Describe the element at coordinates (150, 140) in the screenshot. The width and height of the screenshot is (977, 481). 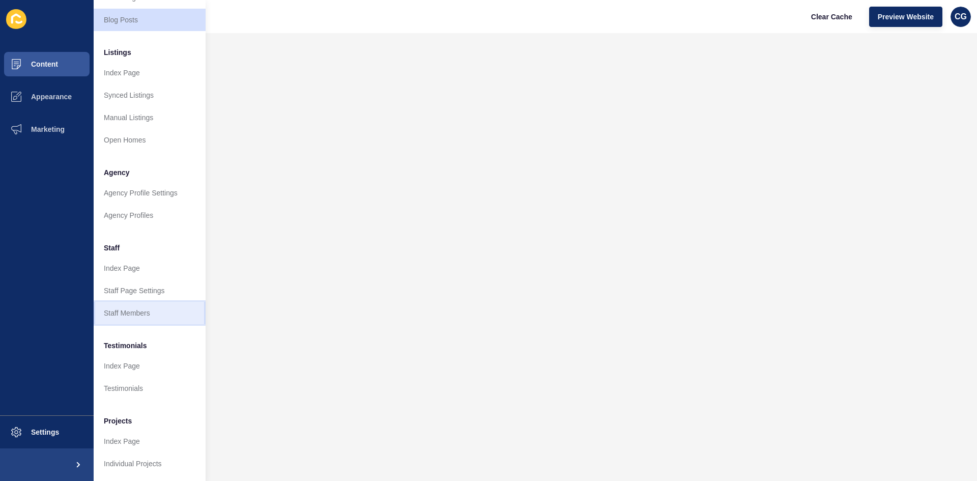
I see `a: Open Homes` at that location.